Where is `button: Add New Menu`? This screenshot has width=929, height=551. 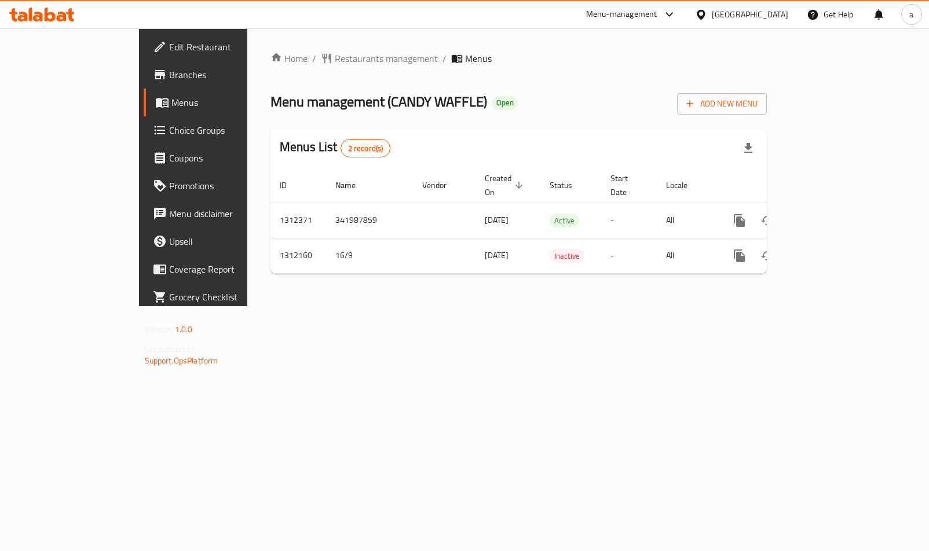 button: Add New Menu is located at coordinates (722, 104).